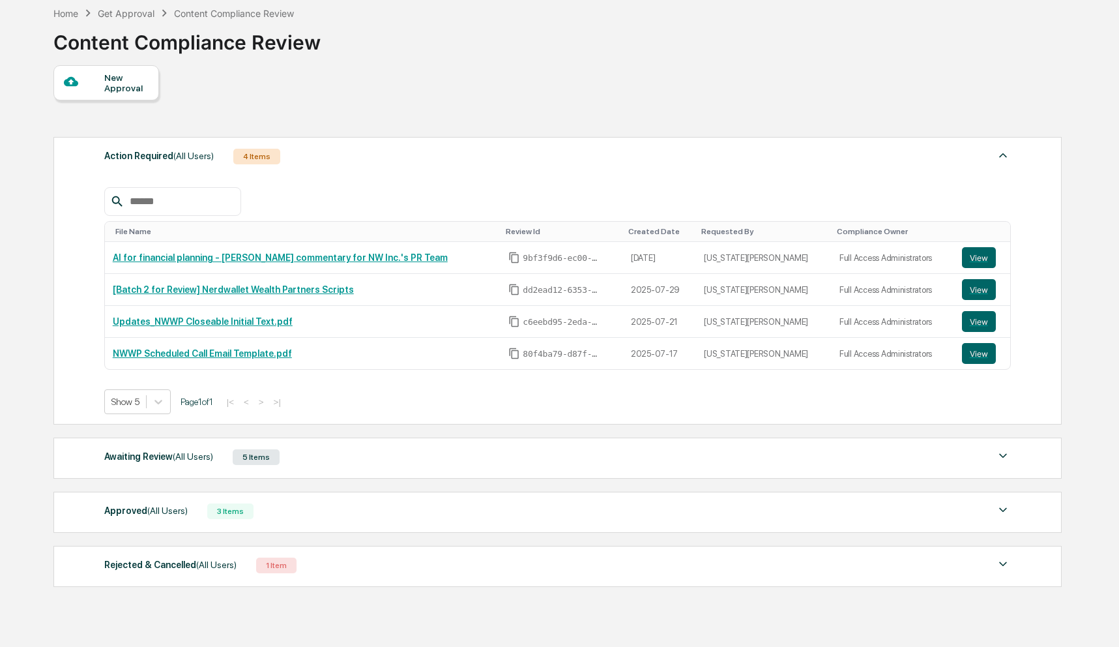  I want to click on a: NWWP Scheduled Call Email Template.pdf, so click(202, 353).